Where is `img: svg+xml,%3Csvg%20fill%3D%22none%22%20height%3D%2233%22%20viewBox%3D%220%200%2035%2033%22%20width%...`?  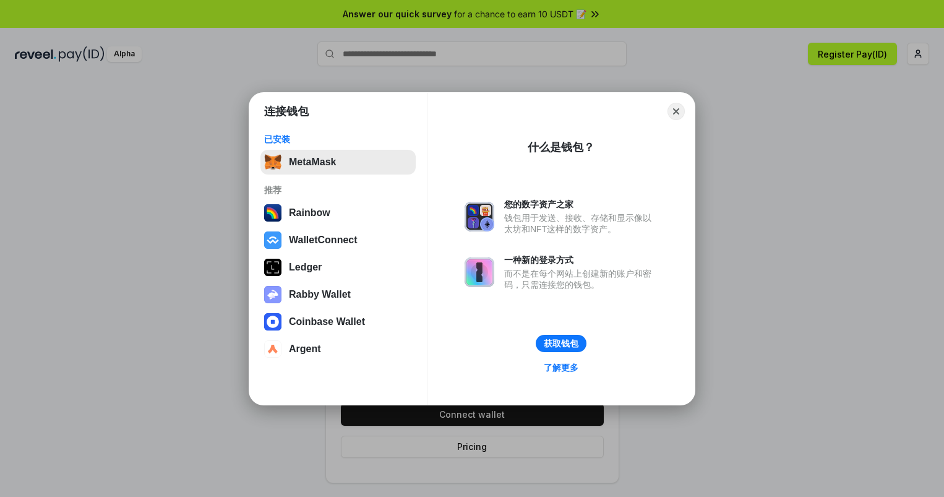 img: svg+xml,%3Csvg%20fill%3D%22none%22%20height%3D%2233%22%20viewBox%3D%220%200%2035%2033%22%20width%... is located at coordinates (273, 162).